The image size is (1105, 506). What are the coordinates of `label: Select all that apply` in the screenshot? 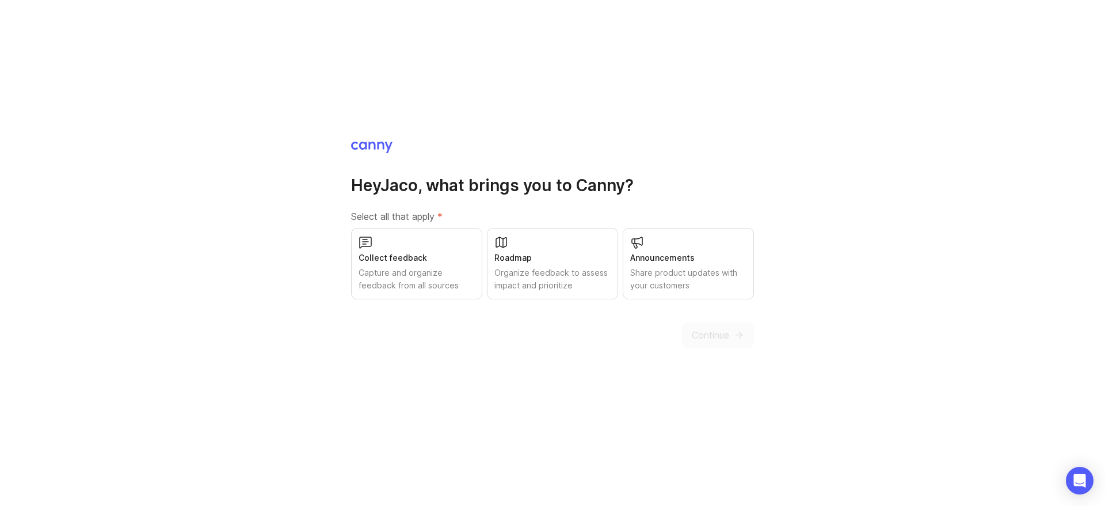 It's located at (552, 216).